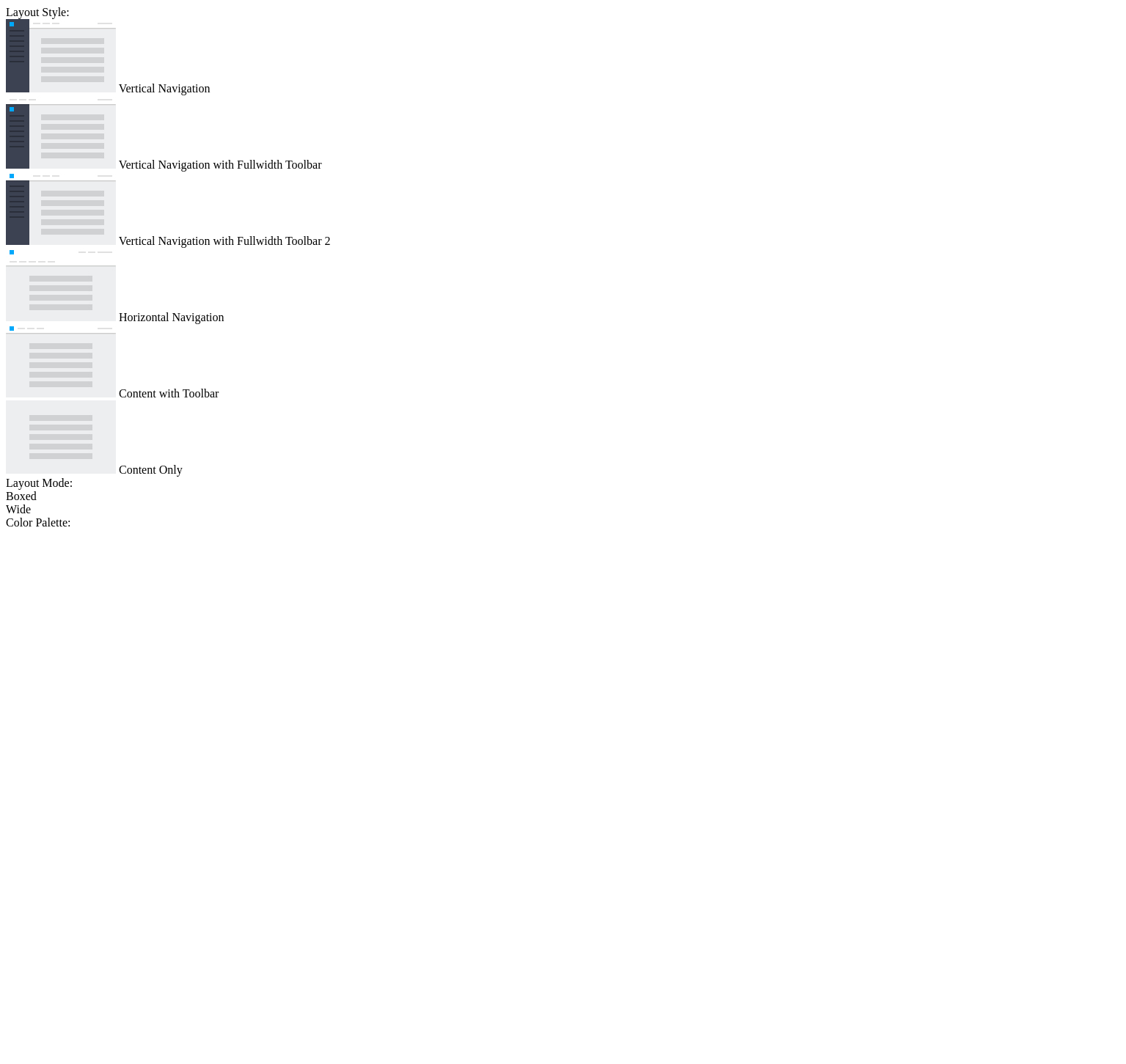 The width and height of the screenshot is (1126, 1064). Describe the element at coordinates (563, 496) in the screenshot. I see `md-radio-button: Boxed` at that location.